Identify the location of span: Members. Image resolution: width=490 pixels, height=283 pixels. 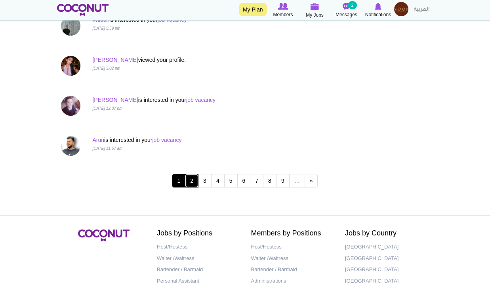
(283, 15).